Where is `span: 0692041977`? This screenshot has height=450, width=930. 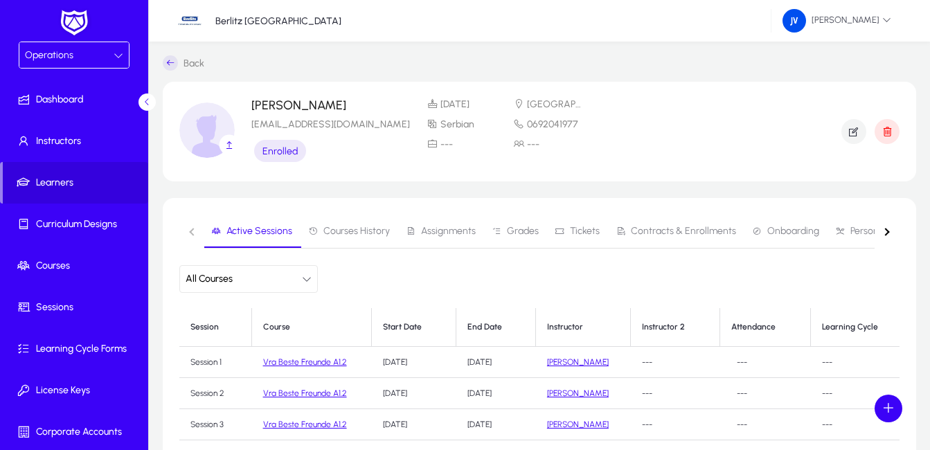 span: 0692041977 is located at coordinates (553, 124).